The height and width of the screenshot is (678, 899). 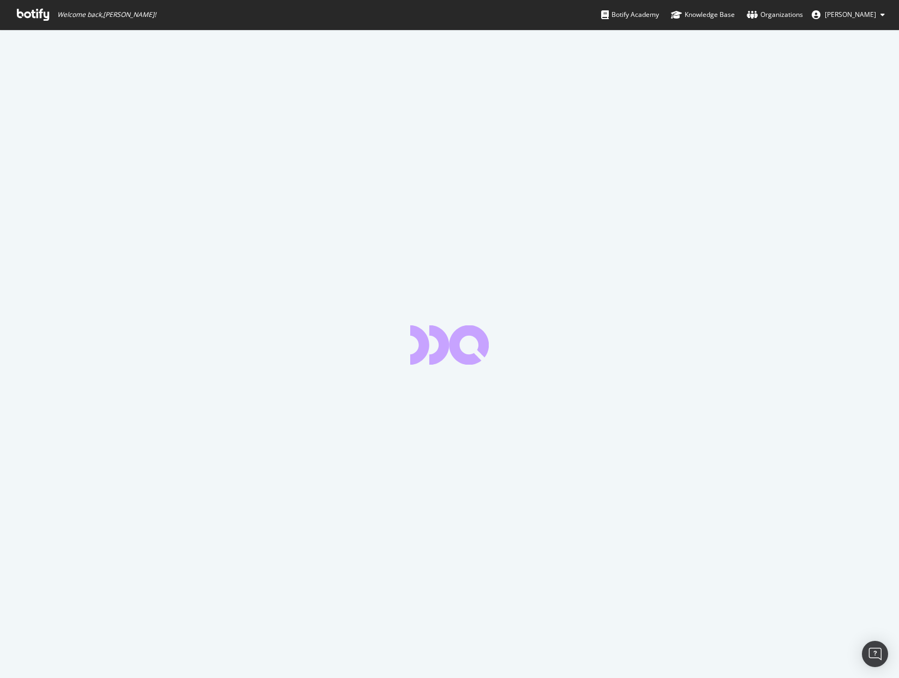 I want to click on div: Open Intercom Messenger, so click(x=875, y=654).